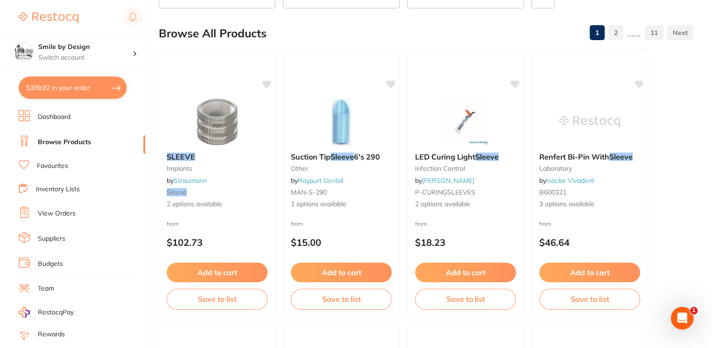 The height and width of the screenshot is (348, 712). What do you see at coordinates (367, 157) in the screenshot?
I see `span: 6's 290` at bounding box center [367, 157].